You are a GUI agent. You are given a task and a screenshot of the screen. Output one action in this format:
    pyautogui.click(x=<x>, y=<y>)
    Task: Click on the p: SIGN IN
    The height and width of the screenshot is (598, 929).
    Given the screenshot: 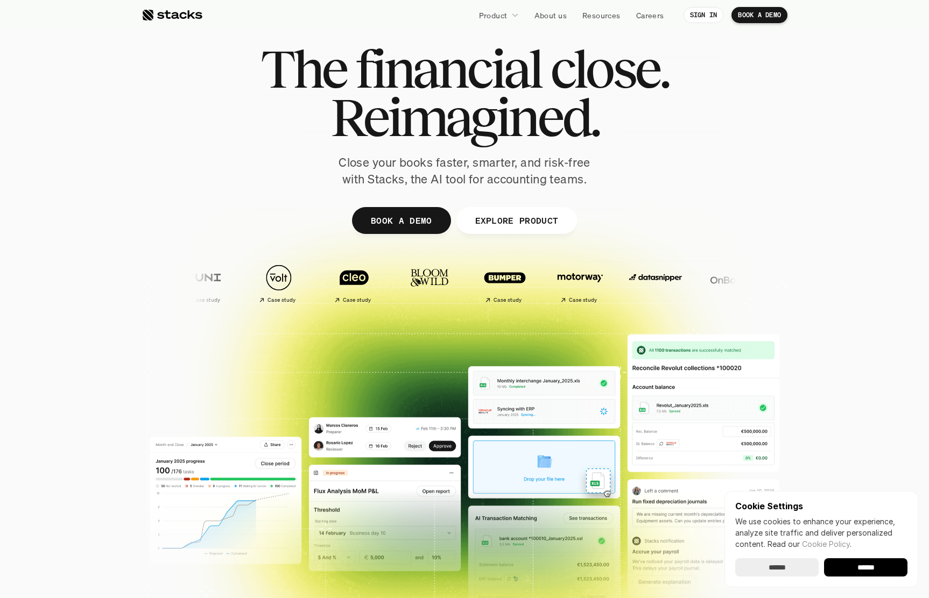 What is the action you would take?
    pyautogui.click(x=703, y=15)
    